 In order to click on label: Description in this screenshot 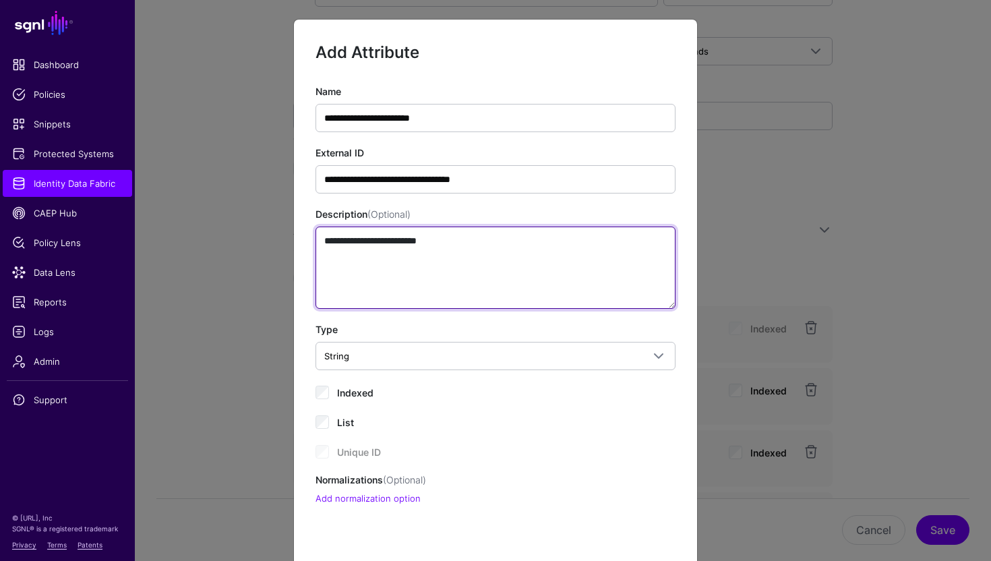, I will do `click(363, 214)`.